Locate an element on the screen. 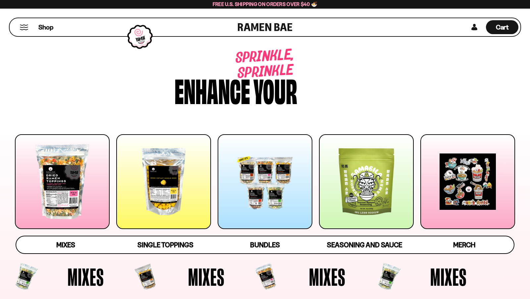 Image resolution: width=530 pixels, height=299 pixels. button: Mobile Menu Trigger is located at coordinates (24, 27).